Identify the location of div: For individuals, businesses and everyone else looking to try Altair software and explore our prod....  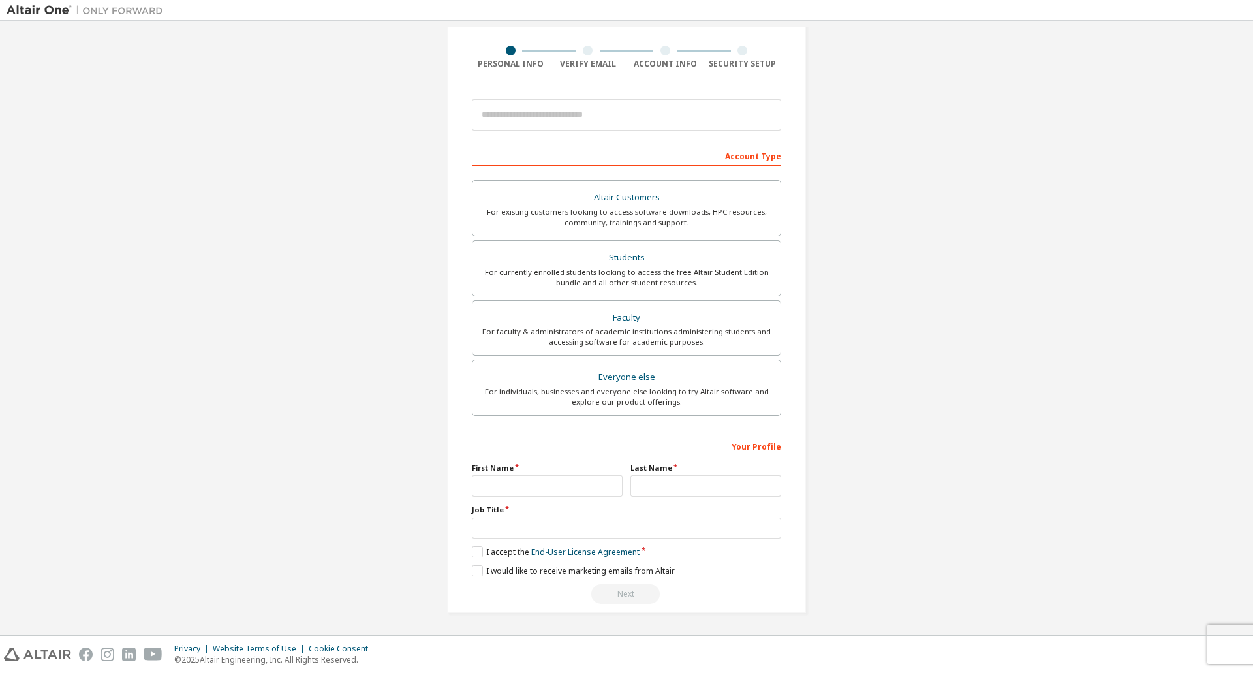
(627, 397).